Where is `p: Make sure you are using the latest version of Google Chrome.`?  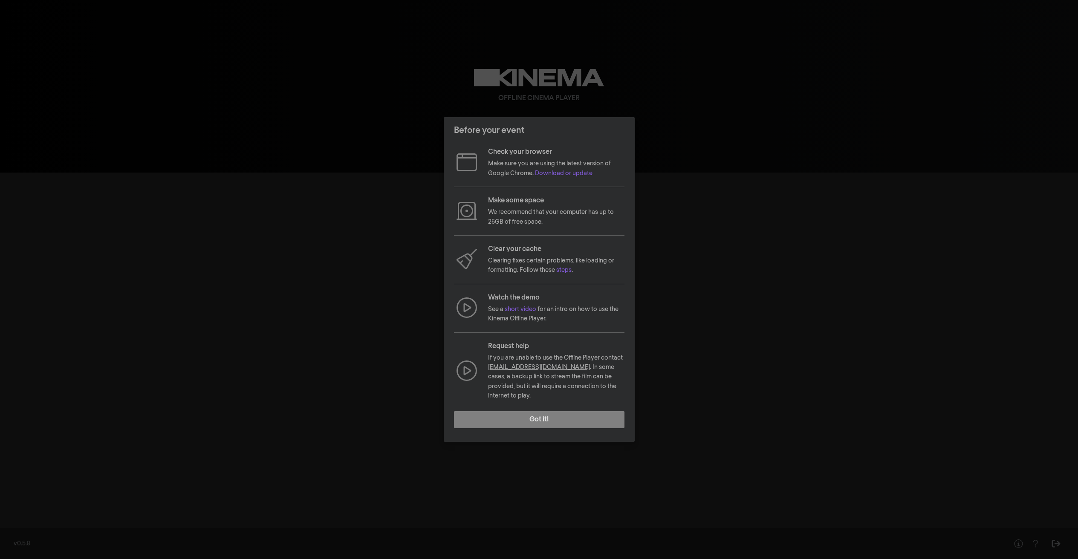 p: Make sure you are using the latest version of Google Chrome. is located at coordinates (556, 168).